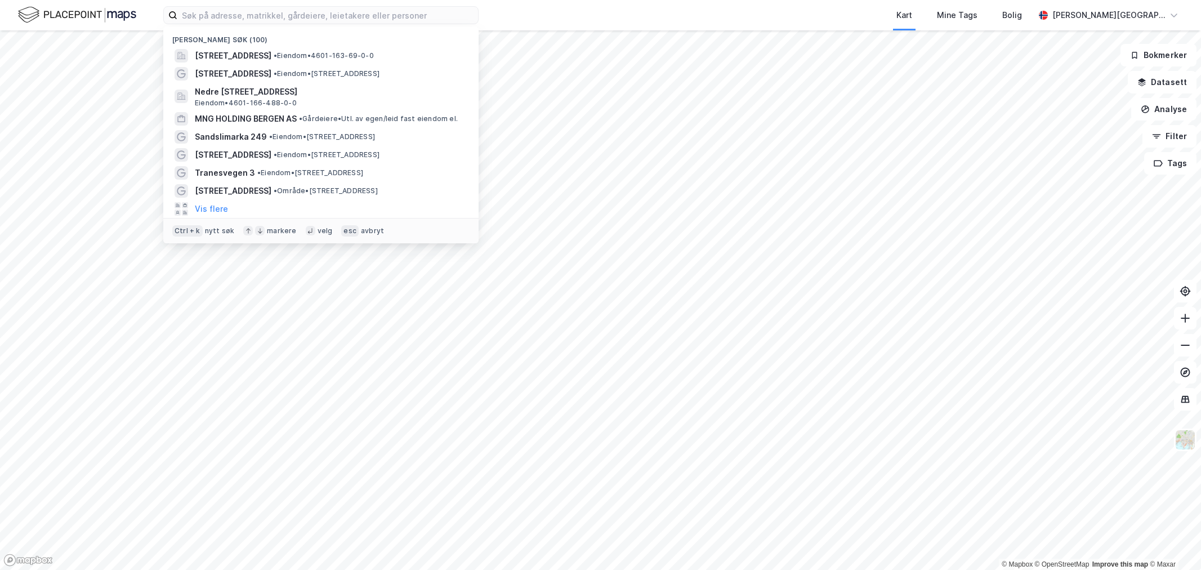 The height and width of the screenshot is (570, 1201). What do you see at coordinates (1172, 543) in the screenshot?
I see `div: Chat Widget` at bounding box center [1172, 543].